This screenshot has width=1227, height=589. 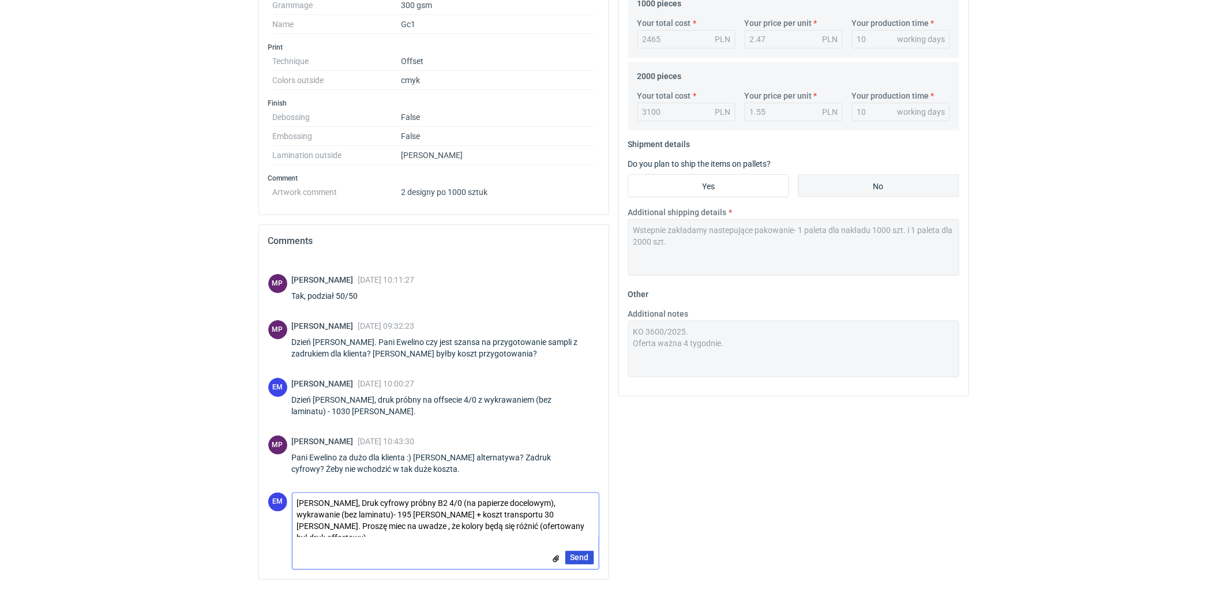 What do you see at coordinates (660, 142) in the screenshot?
I see `legend: Shipment details` at bounding box center [660, 142].